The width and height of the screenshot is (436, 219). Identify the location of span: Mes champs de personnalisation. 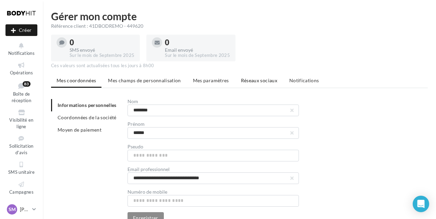
(144, 80).